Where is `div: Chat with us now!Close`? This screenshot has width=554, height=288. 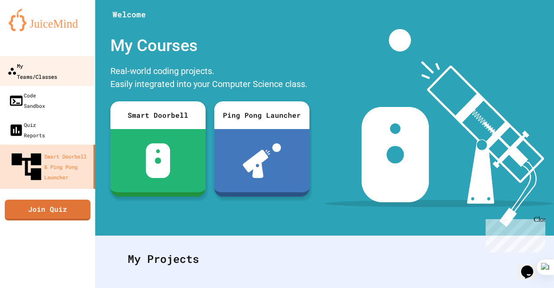 div: Chat with us now!Close is located at coordinates (32, 29).